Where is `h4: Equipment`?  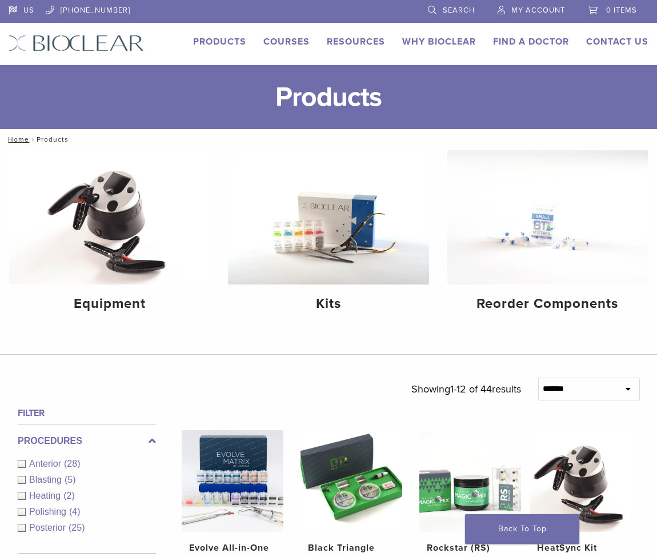
h4: Equipment is located at coordinates (109, 304).